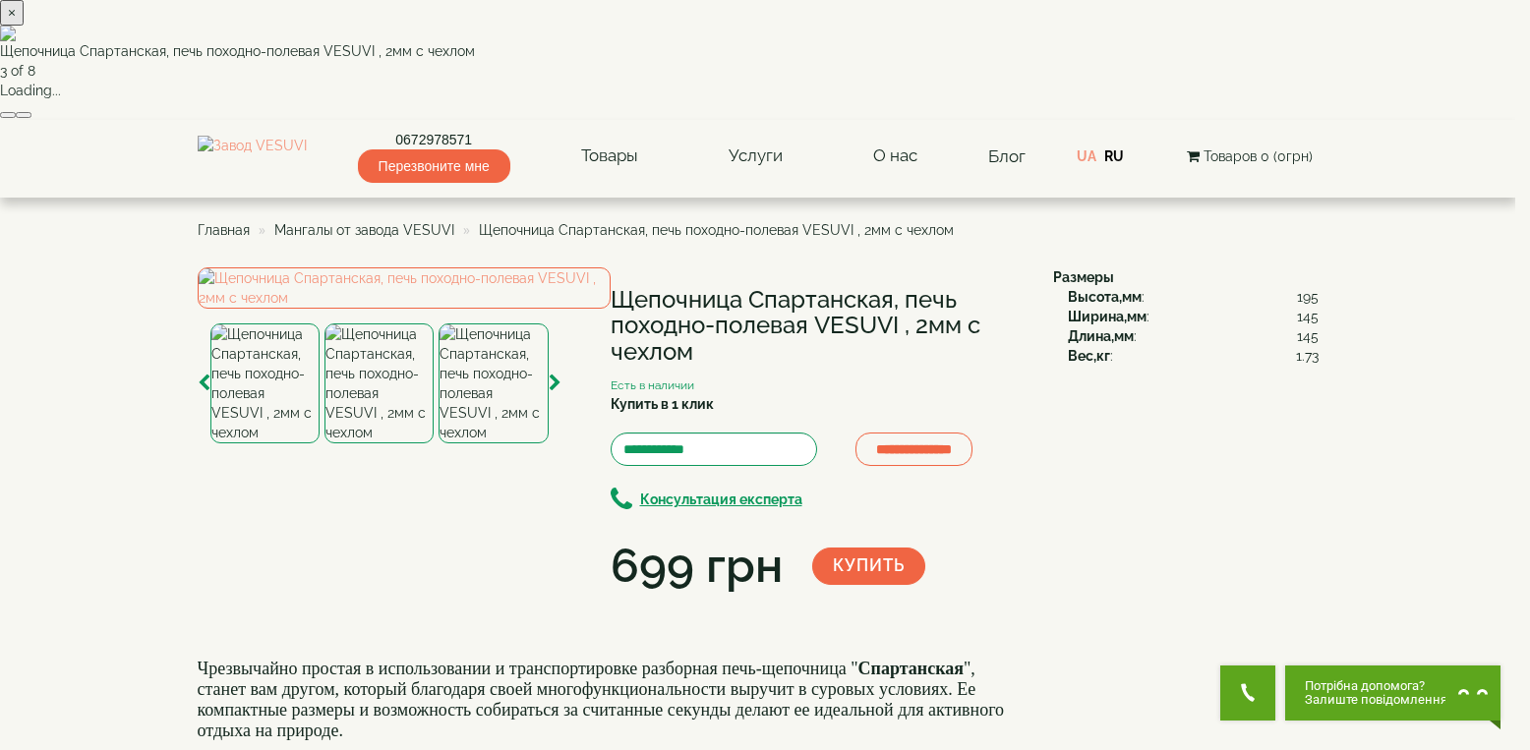  What do you see at coordinates (1100, 336) in the screenshot?
I see `b: Длина,мм` at bounding box center [1100, 336].